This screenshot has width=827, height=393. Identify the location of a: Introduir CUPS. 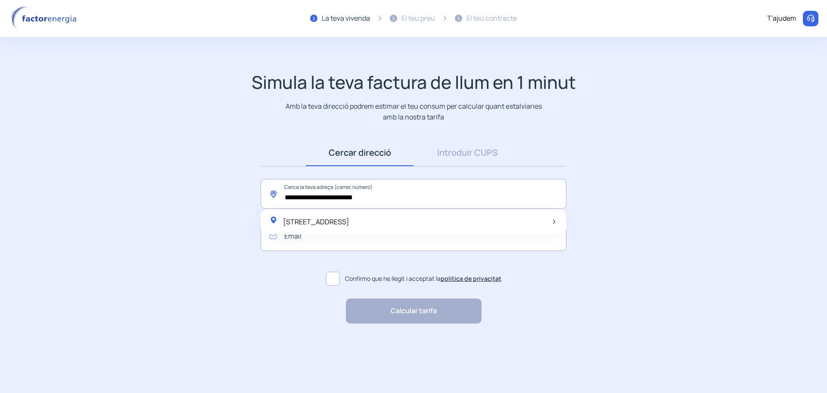
(468, 153).